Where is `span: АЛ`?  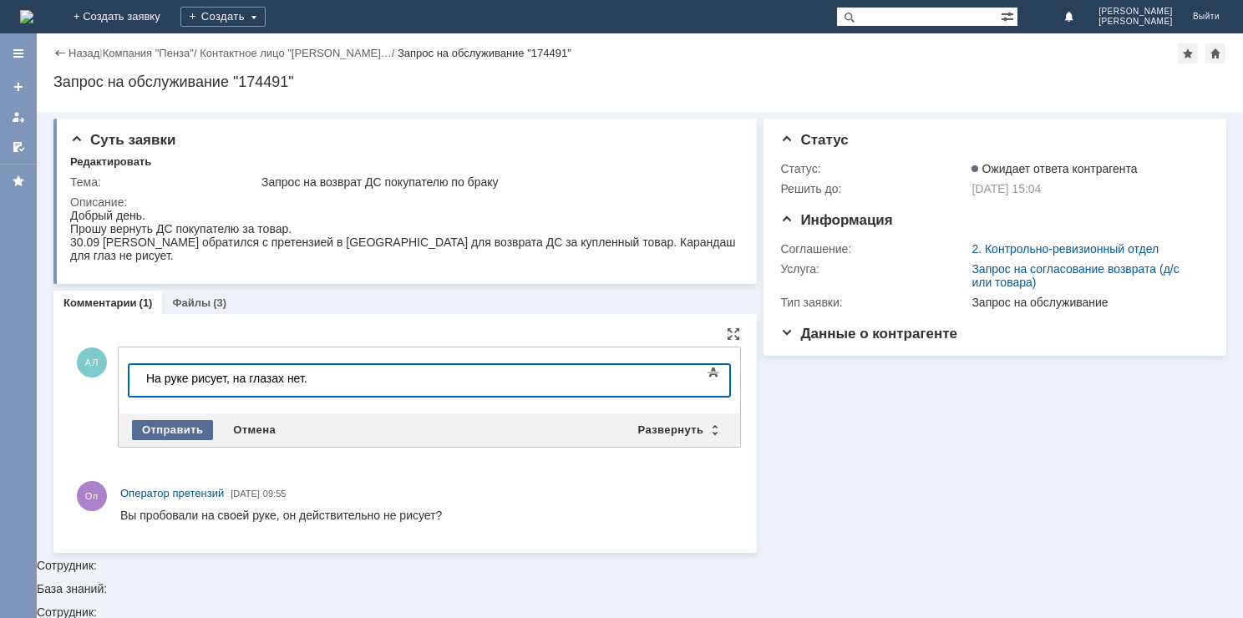 span: АЛ is located at coordinates (92, 362).